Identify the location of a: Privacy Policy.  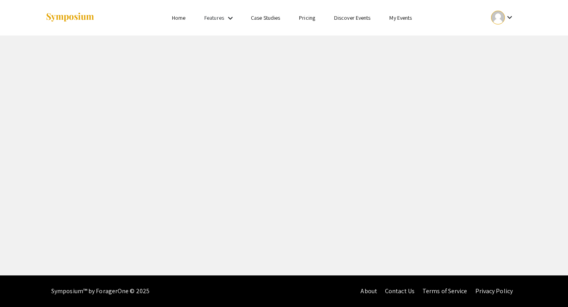
(494, 291).